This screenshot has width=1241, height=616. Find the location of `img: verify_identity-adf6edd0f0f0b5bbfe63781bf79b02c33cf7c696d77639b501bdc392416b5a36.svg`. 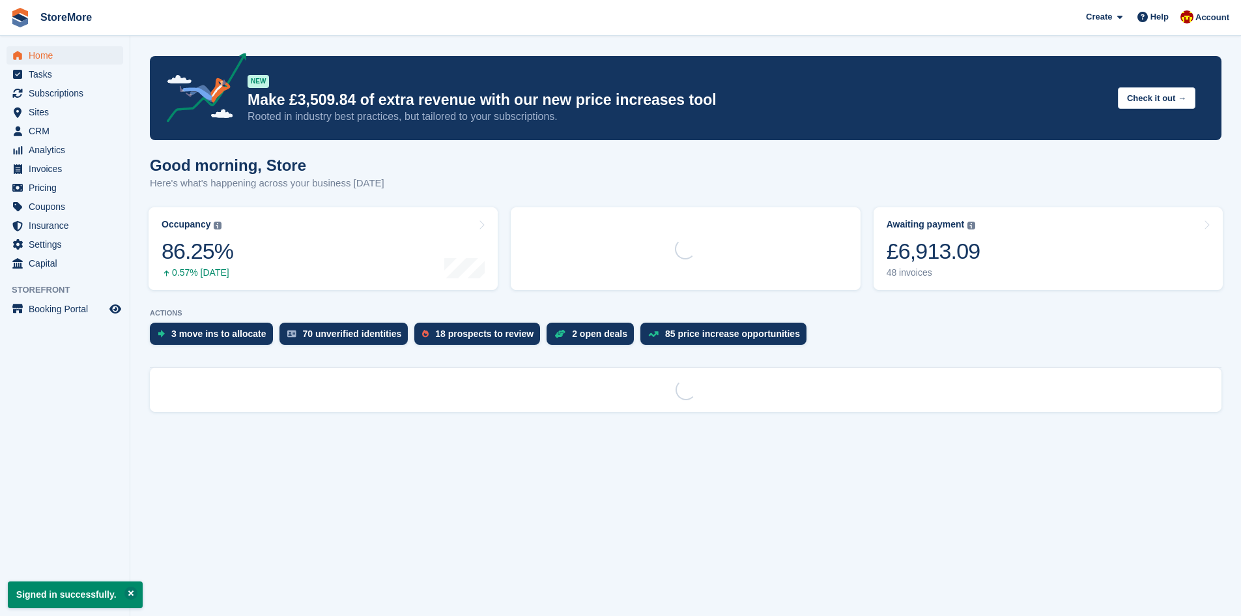

img: verify_identity-adf6edd0f0f0b5bbfe63781bf79b02c33cf7c696d77639b501bdc392416b5a36.svg is located at coordinates (292, 334).